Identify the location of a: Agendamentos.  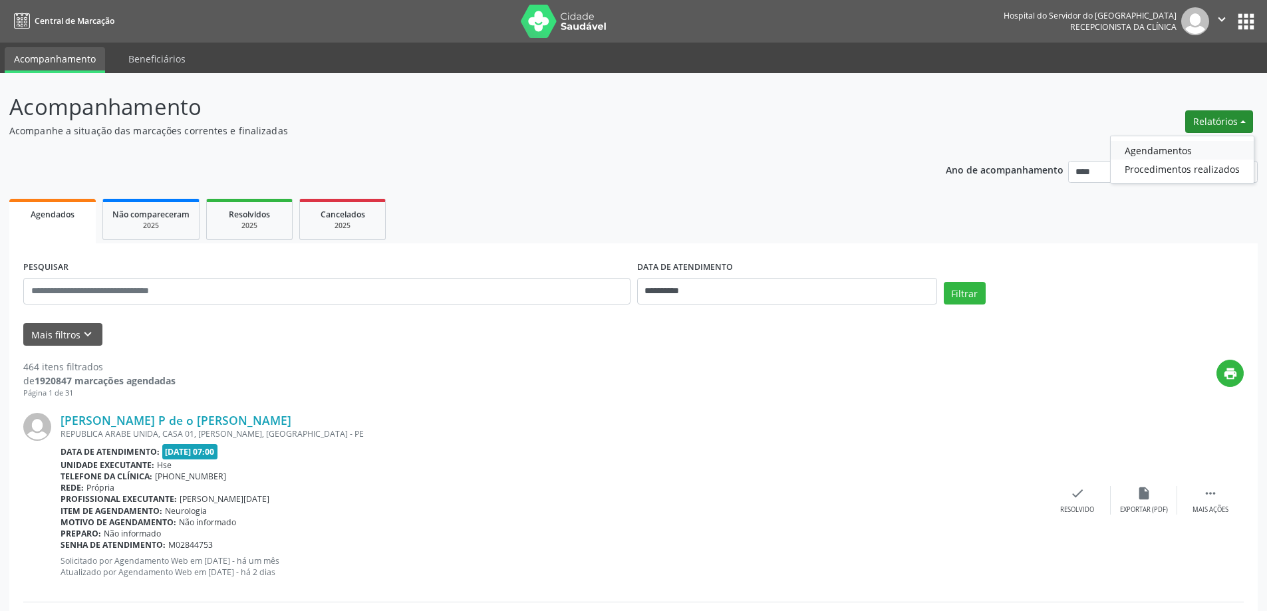
(1182, 150).